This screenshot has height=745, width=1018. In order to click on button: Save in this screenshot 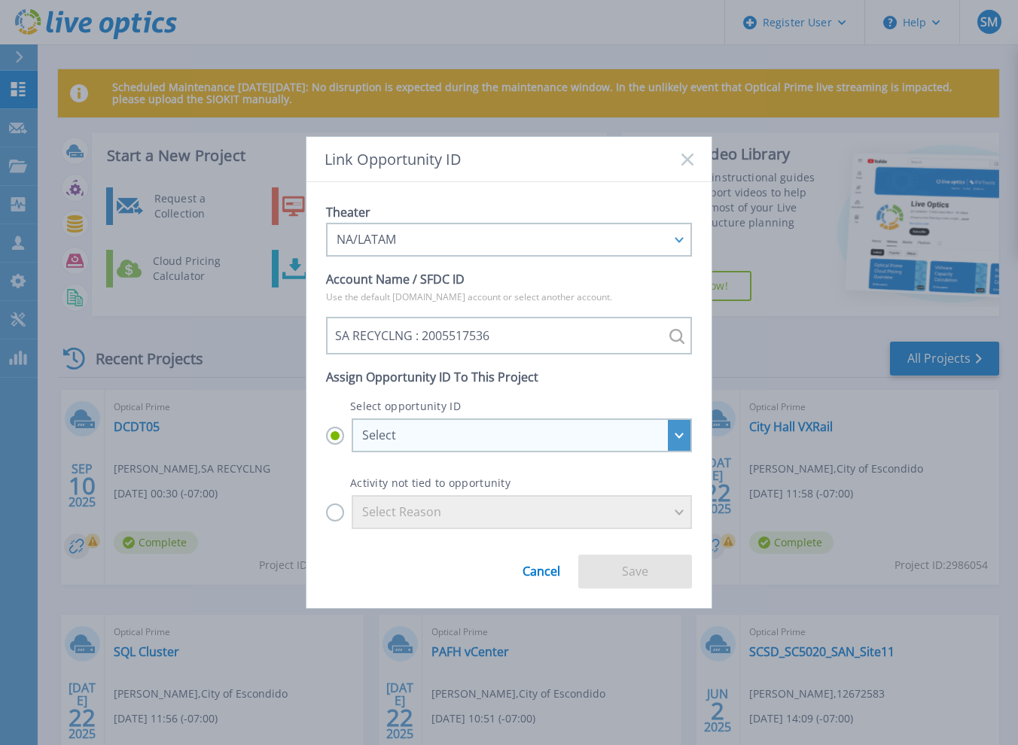, I will do `click(635, 571)`.